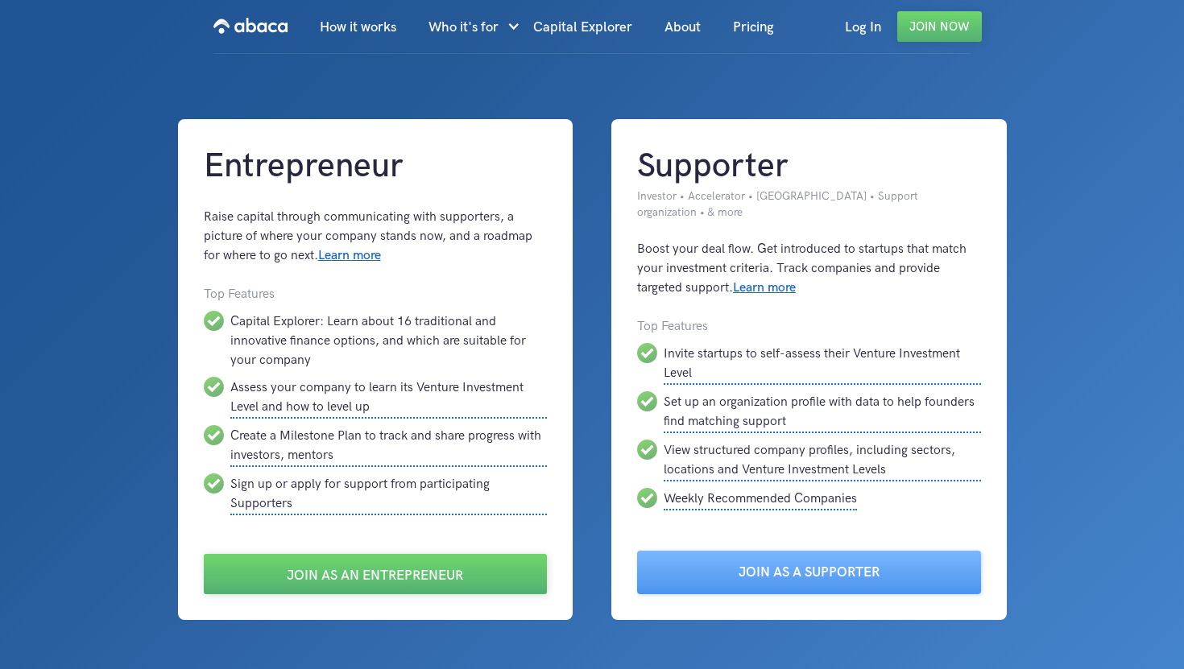 The width and height of the screenshot is (1184, 669). What do you see at coordinates (809, 269) in the screenshot?
I see `div: Boost your deal flow. Get introduced to startups that match your investment criteria. Track compa...` at bounding box center [809, 269].